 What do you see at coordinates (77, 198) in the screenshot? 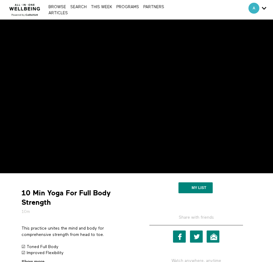
I see `strong: 10 Min Yoga For Full Body Strength` at bounding box center [77, 198].